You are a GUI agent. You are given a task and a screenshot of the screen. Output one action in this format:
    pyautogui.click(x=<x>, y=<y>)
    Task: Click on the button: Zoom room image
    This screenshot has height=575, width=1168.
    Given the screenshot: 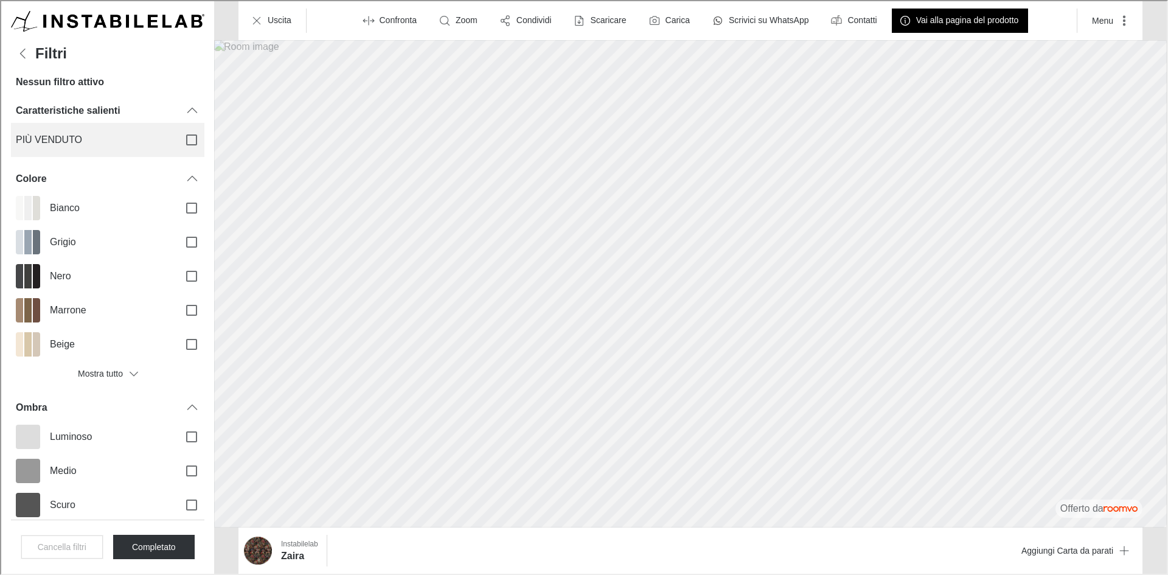 What is the action you would take?
    pyautogui.click(x=458, y=19)
    